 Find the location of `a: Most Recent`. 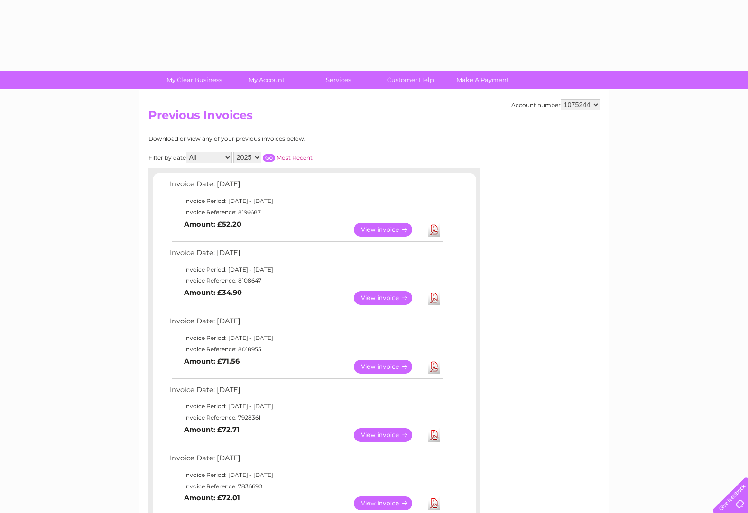

a: Most Recent is located at coordinates (294, 157).